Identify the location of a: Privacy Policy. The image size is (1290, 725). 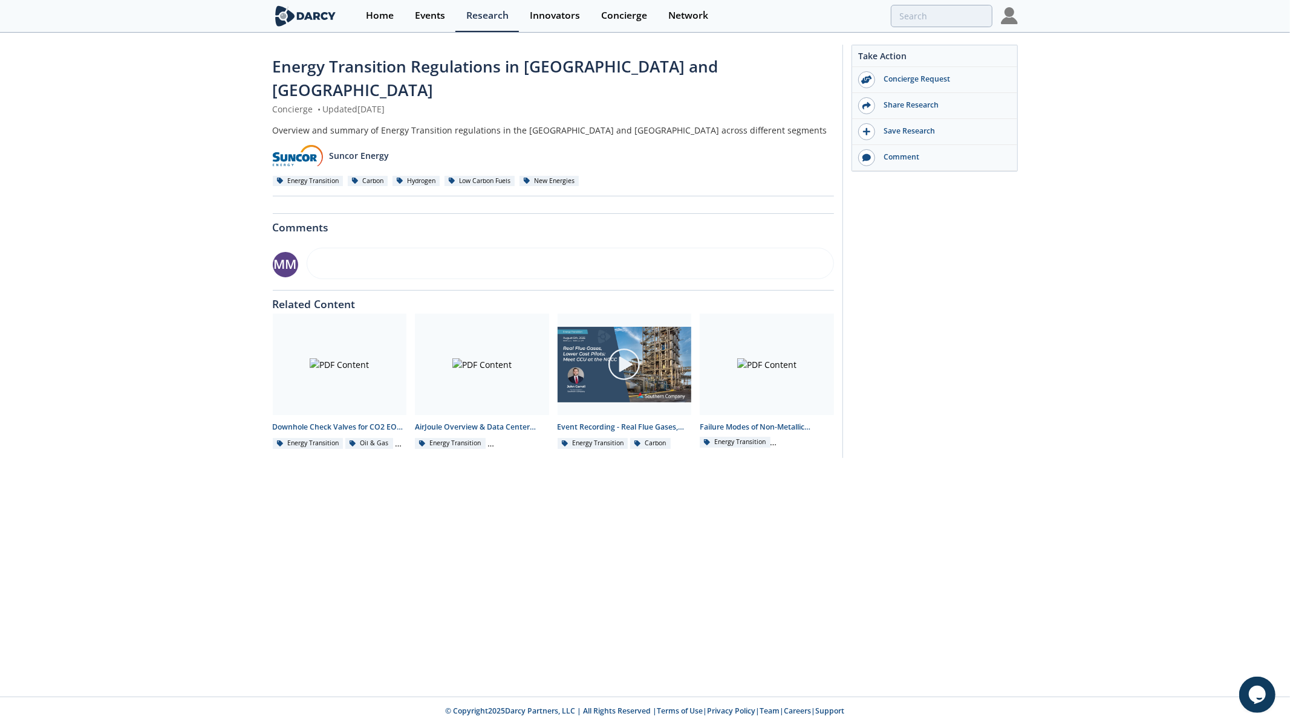
(732, 711).